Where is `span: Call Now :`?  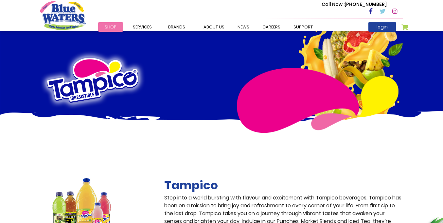 span: Call Now : is located at coordinates (333, 4).